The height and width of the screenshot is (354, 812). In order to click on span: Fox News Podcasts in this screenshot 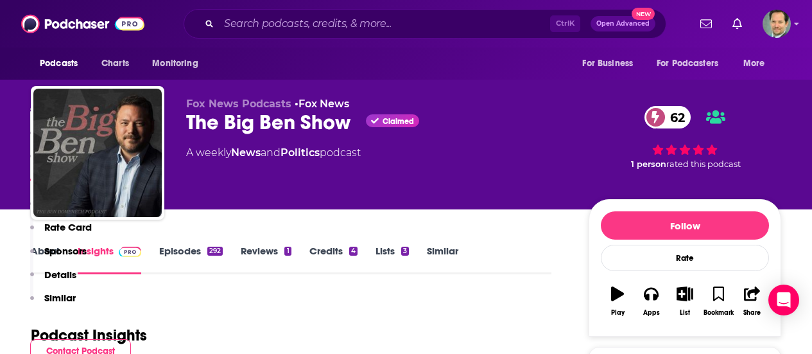, I will do `click(239, 103)`.